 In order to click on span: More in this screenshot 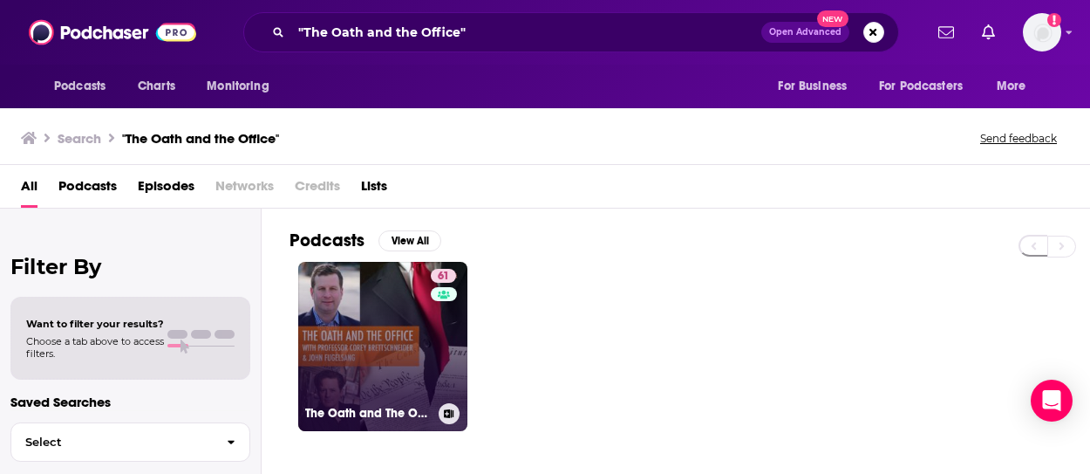, I will do `click(1012, 86)`.